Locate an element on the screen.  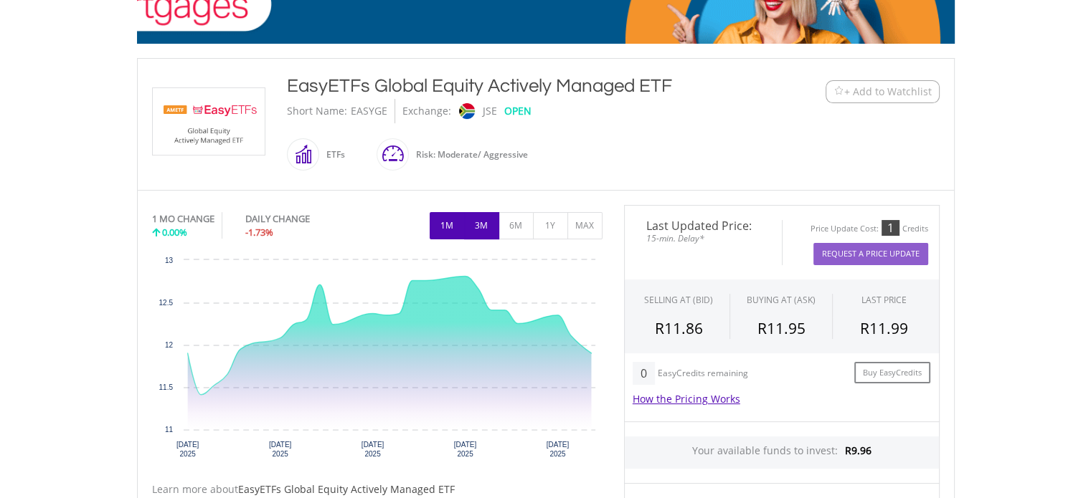
div: Risk: Moderate/ Aggressive is located at coordinates (468, 155).